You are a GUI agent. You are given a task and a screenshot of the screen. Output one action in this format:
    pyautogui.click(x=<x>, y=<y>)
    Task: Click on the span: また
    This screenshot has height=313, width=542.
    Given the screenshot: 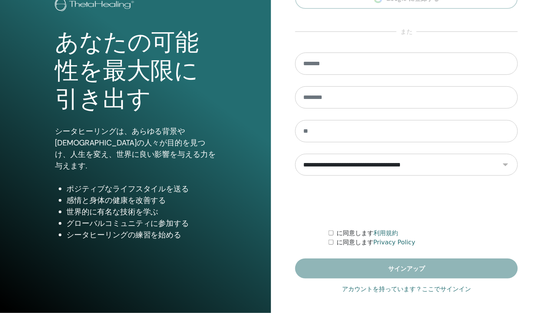 What is the action you would take?
    pyautogui.click(x=406, y=32)
    